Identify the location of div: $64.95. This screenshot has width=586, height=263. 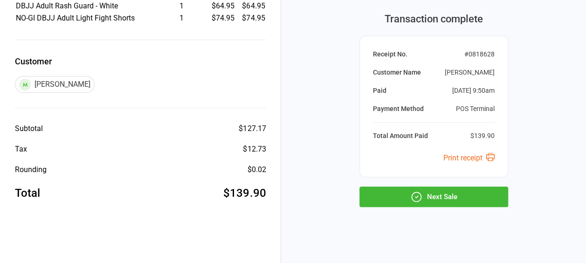
(221, 6).